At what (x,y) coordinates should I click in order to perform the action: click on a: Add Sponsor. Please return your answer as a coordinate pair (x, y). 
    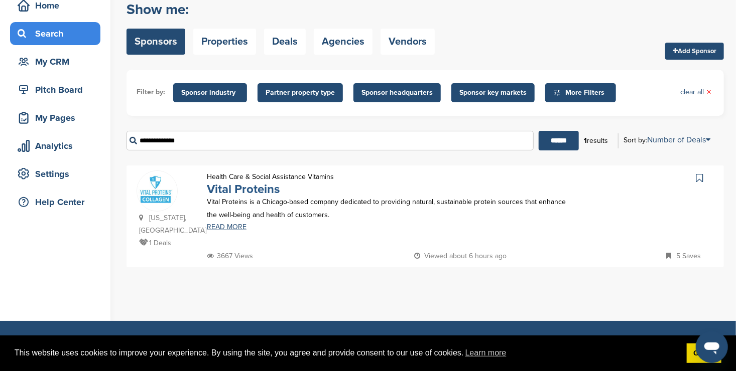
    Looking at the image, I should click on (694, 51).